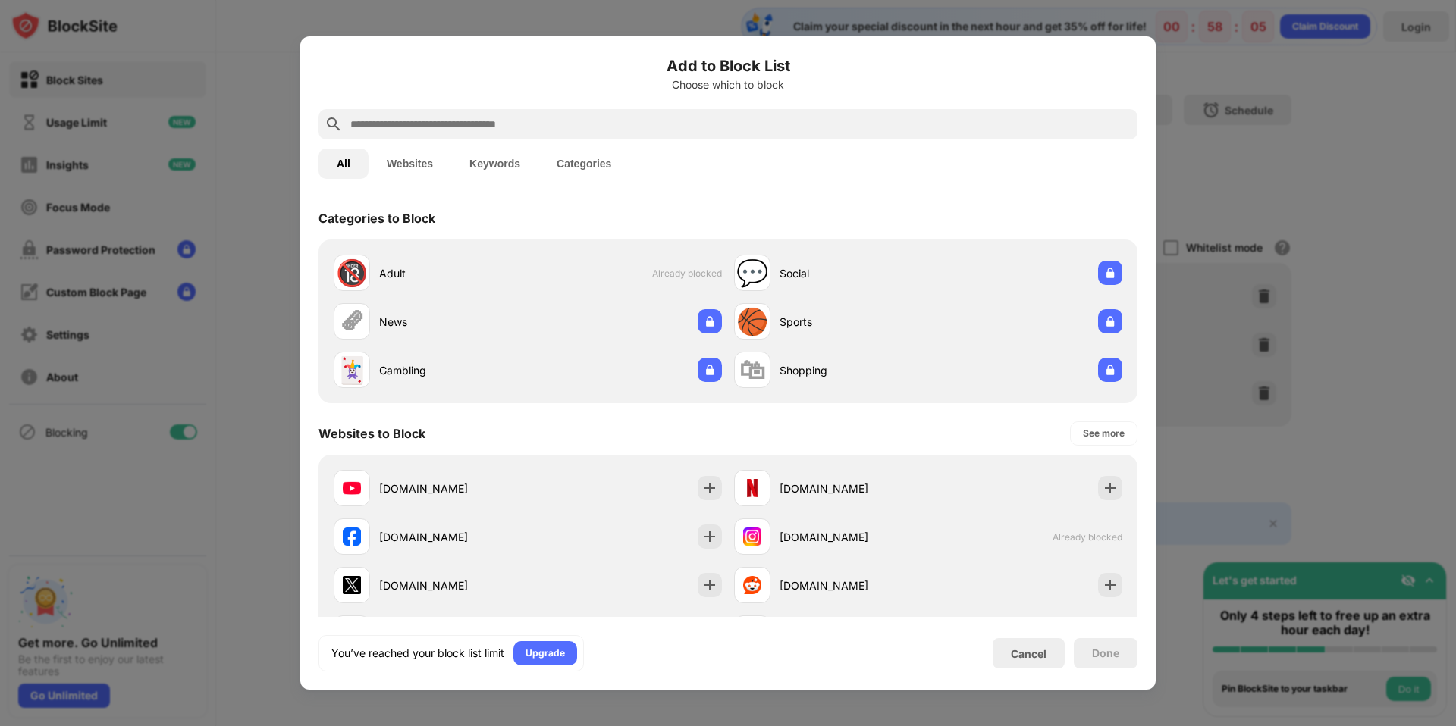 The height and width of the screenshot is (726, 1456). What do you see at coordinates (371, 434) in the screenshot?
I see `div: Websites to Block` at bounding box center [371, 434].